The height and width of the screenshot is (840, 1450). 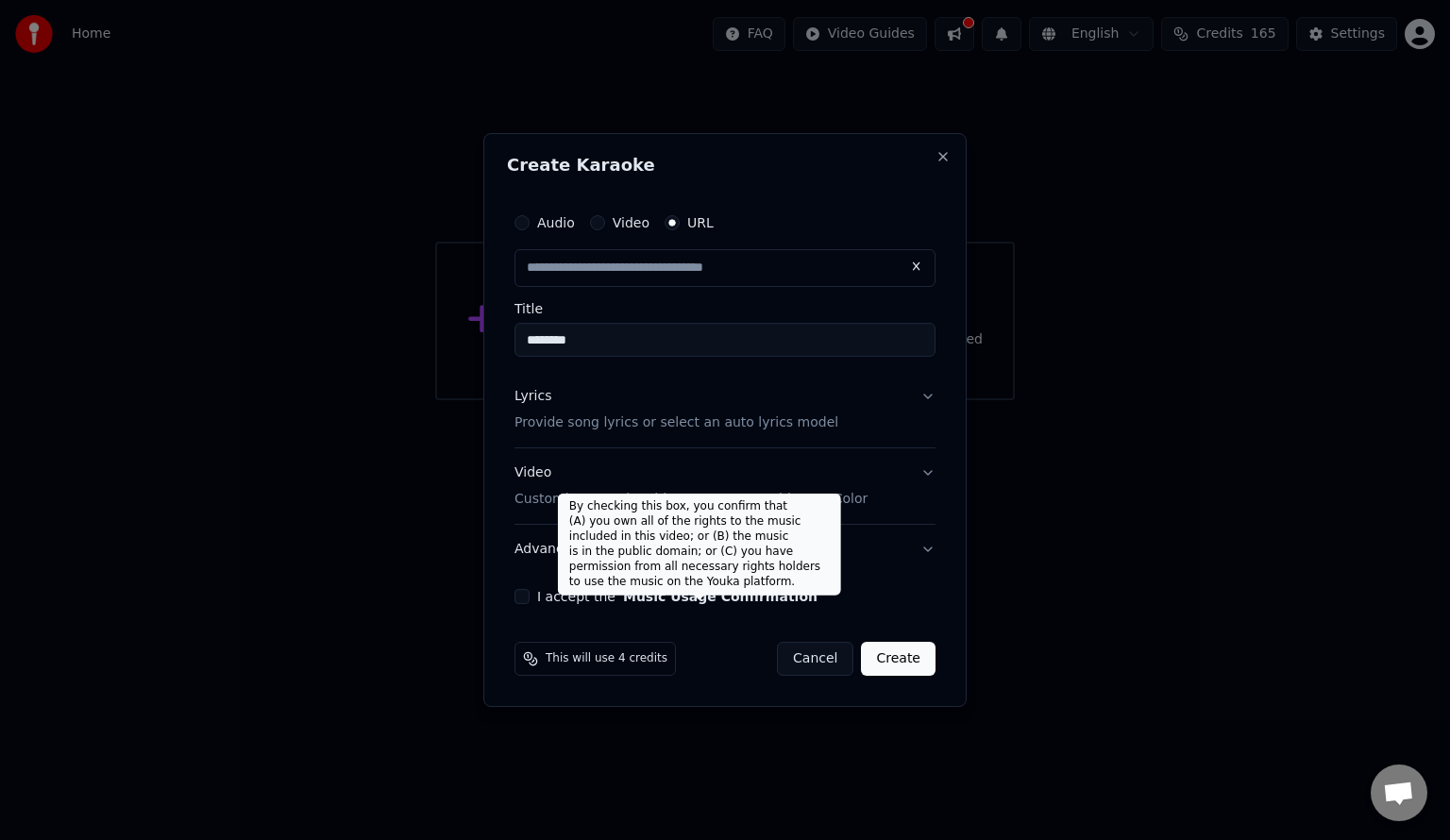 What do you see at coordinates (606, 659) in the screenshot?
I see `span: This will use 4 credits` at bounding box center [606, 659].